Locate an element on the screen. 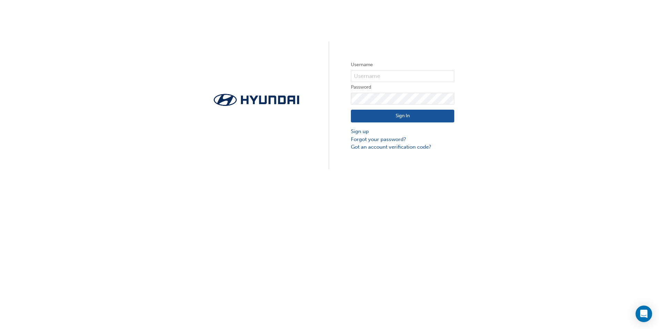 The width and height of the screenshot is (659, 329). a: Sign up is located at coordinates (402, 131).